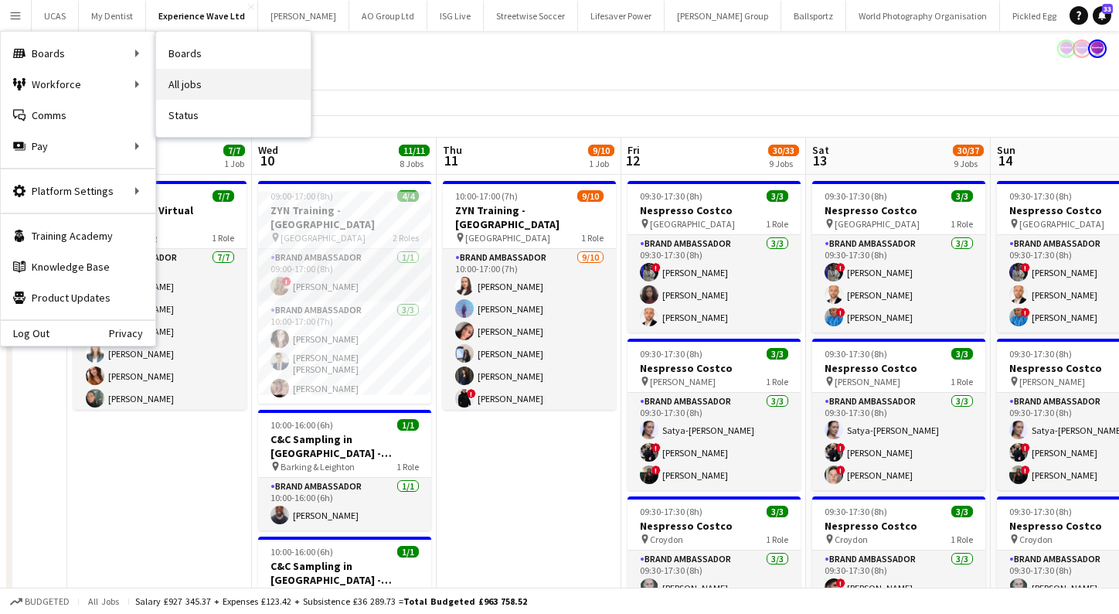  I want to click on span: 9/10, so click(591, 196).